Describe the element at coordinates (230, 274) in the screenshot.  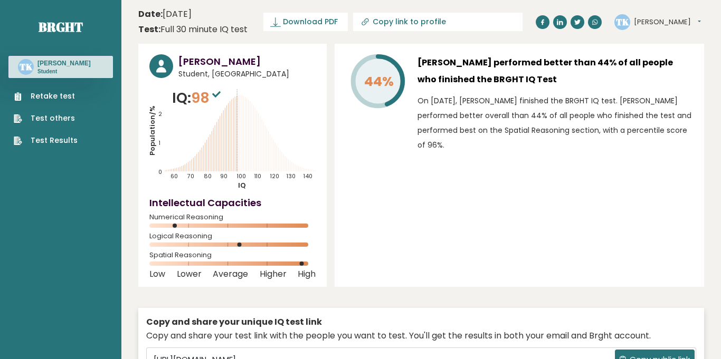
I see `span: Average` at that location.